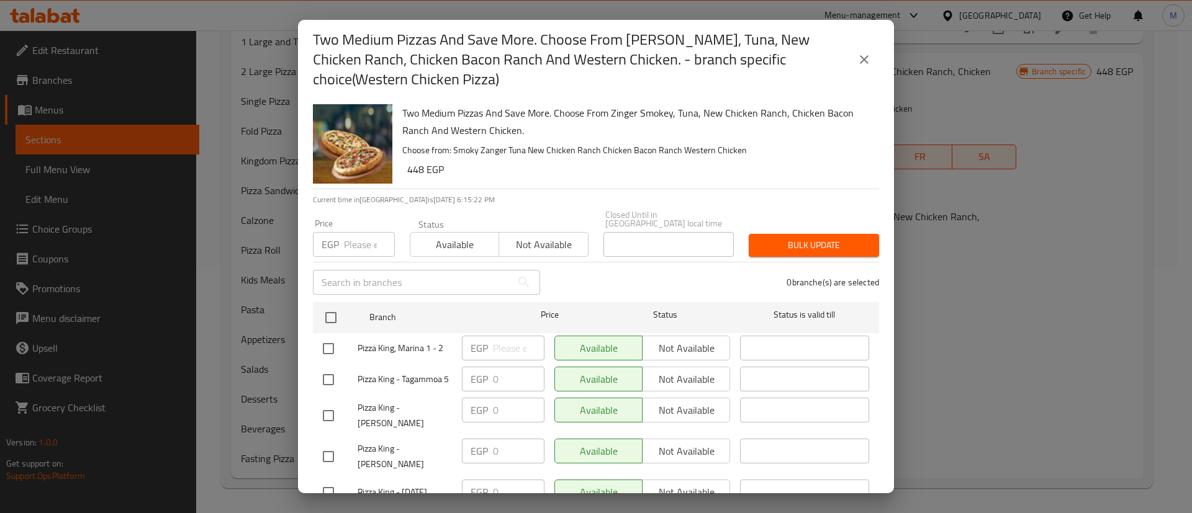 The height and width of the screenshot is (513, 1192). What do you see at coordinates (454, 245) in the screenshot?
I see `span: Available` at bounding box center [454, 245].